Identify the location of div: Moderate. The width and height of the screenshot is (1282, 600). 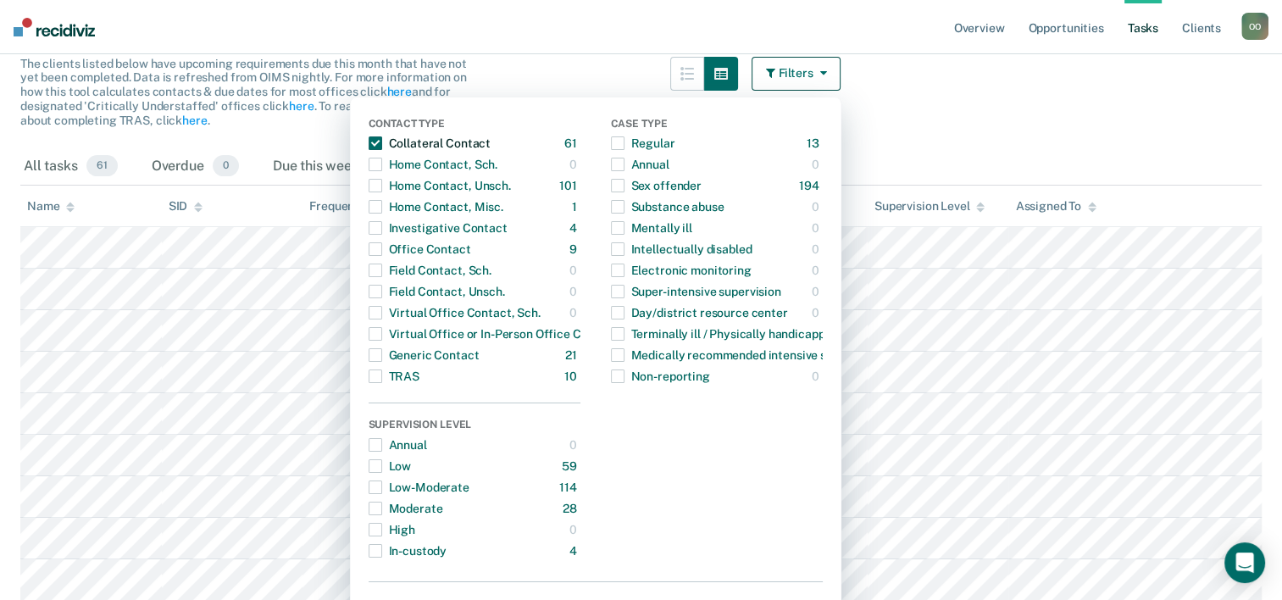
(406, 509).